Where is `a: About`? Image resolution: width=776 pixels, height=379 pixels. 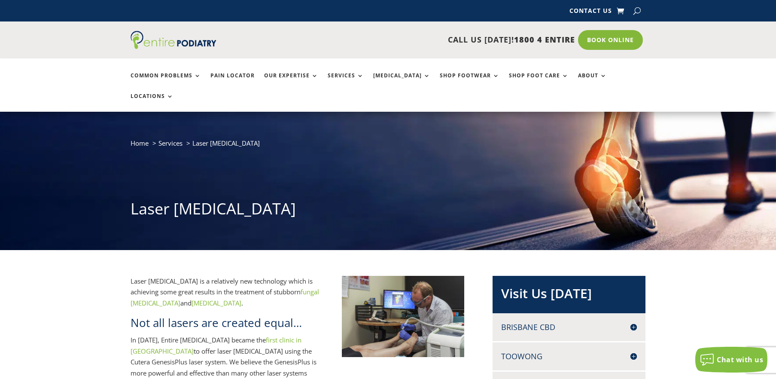 a: About is located at coordinates (592, 82).